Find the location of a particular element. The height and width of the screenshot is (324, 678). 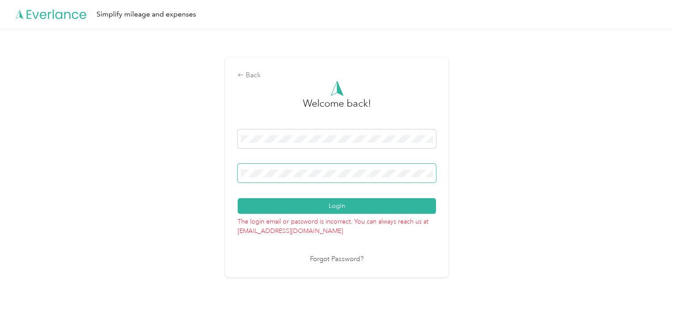

h3: greeting is located at coordinates (337, 108).